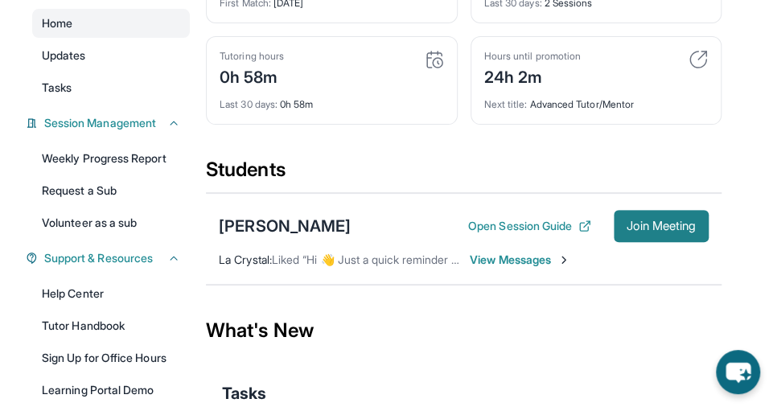  I want to click on div: 24h 2m, so click(533, 76).